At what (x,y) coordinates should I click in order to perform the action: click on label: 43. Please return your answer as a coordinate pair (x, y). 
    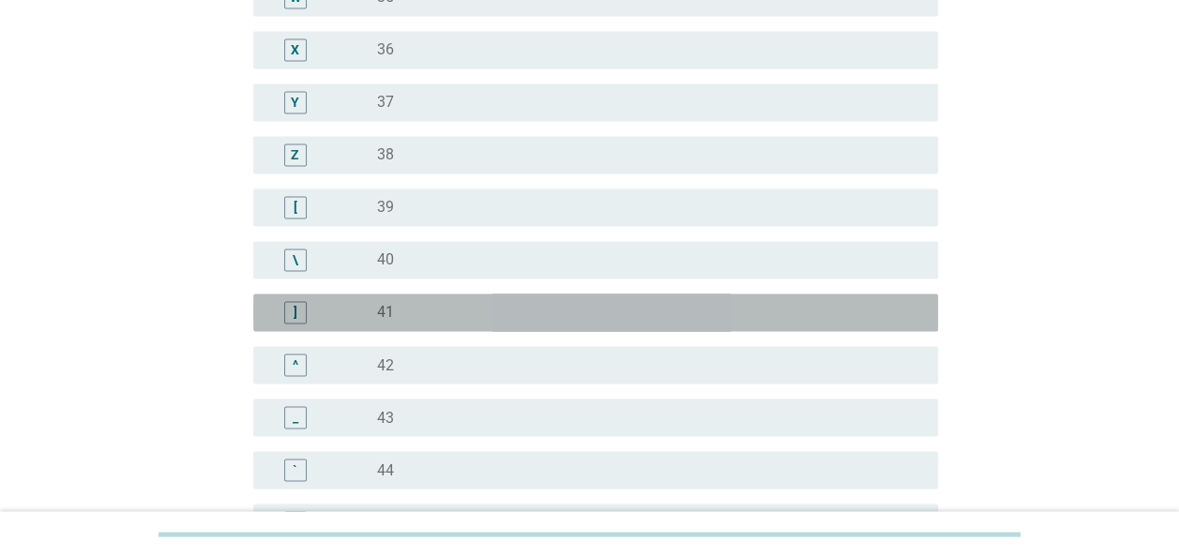
    Looking at the image, I should click on (385, 417).